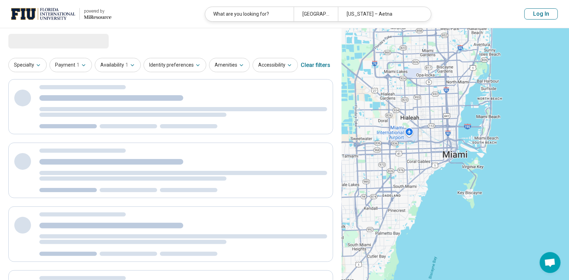 The width and height of the screenshot is (569, 280). I want to click on button: Payment1, so click(71, 65).